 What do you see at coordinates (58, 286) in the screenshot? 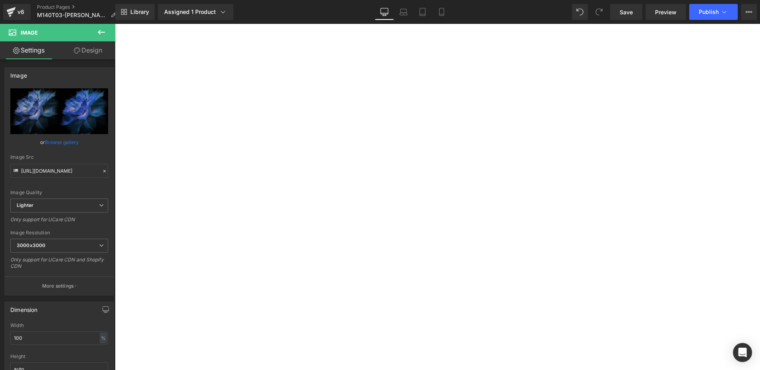
I see `p: More settings` at bounding box center [58, 286].